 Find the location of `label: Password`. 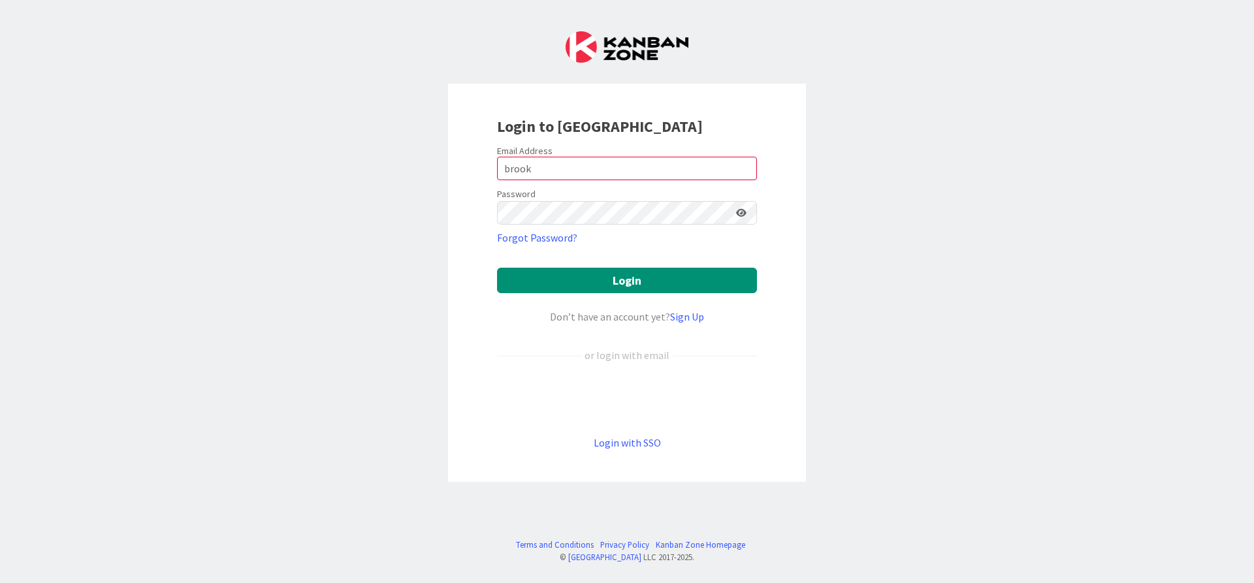

label: Password is located at coordinates (516, 194).